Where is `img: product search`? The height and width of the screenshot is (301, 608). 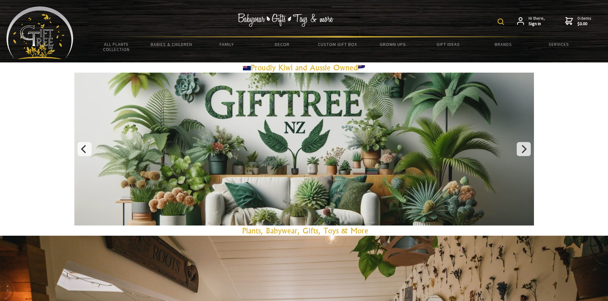
img: product search is located at coordinates (501, 22).